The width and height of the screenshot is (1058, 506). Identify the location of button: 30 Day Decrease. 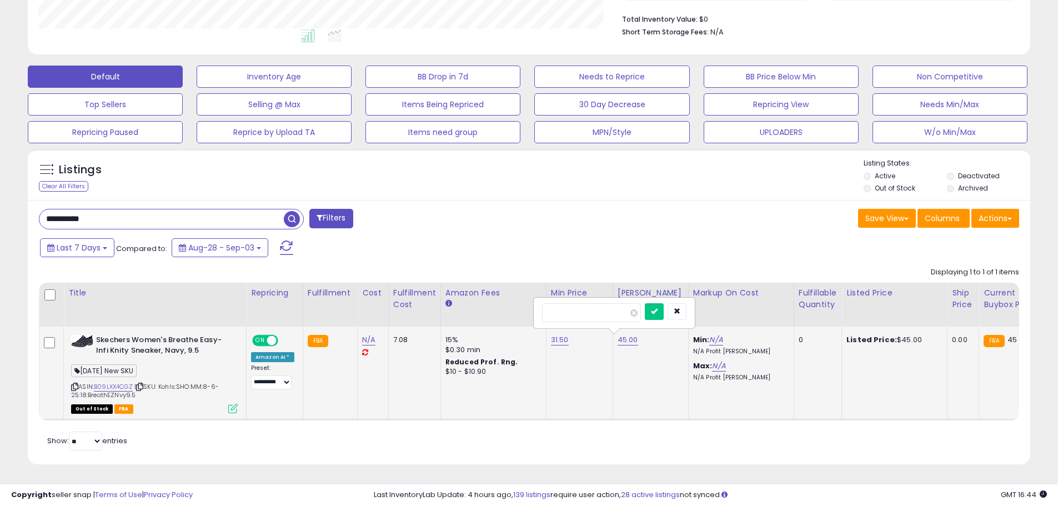
(612, 104).